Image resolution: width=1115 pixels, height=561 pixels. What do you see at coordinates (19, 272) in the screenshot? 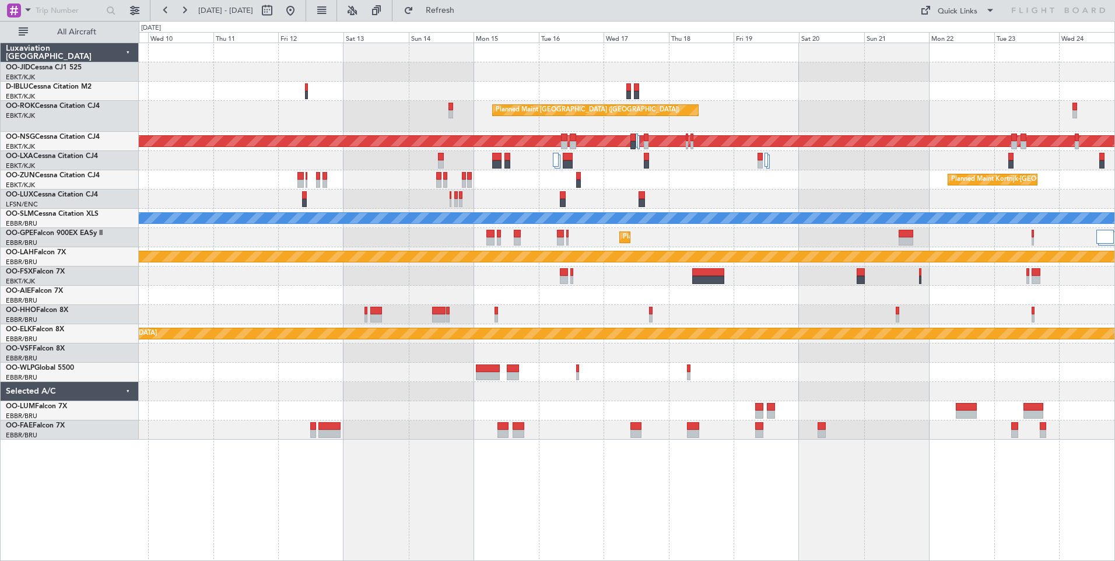
I see `span: OO-FSX` at bounding box center [19, 272].